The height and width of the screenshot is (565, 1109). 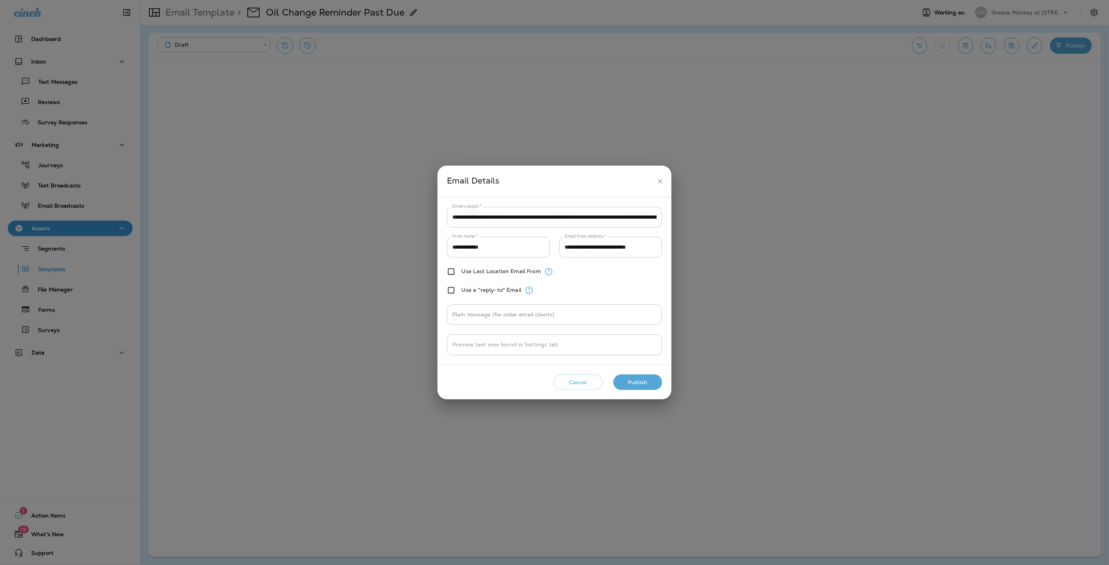 What do you see at coordinates (467, 206) in the screenshot?
I see `label: Email subject` at bounding box center [467, 206].